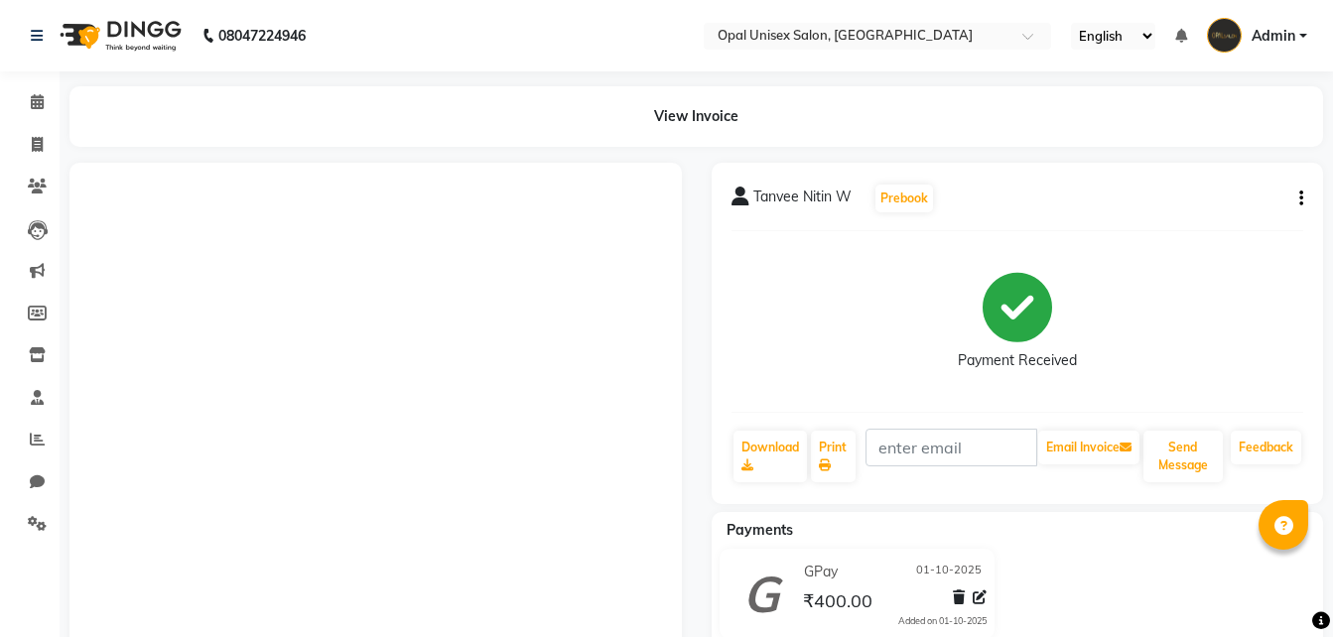  What do you see at coordinates (1017, 360) in the screenshot?
I see `div: Payment Received` at bounding box center [1017, 360].